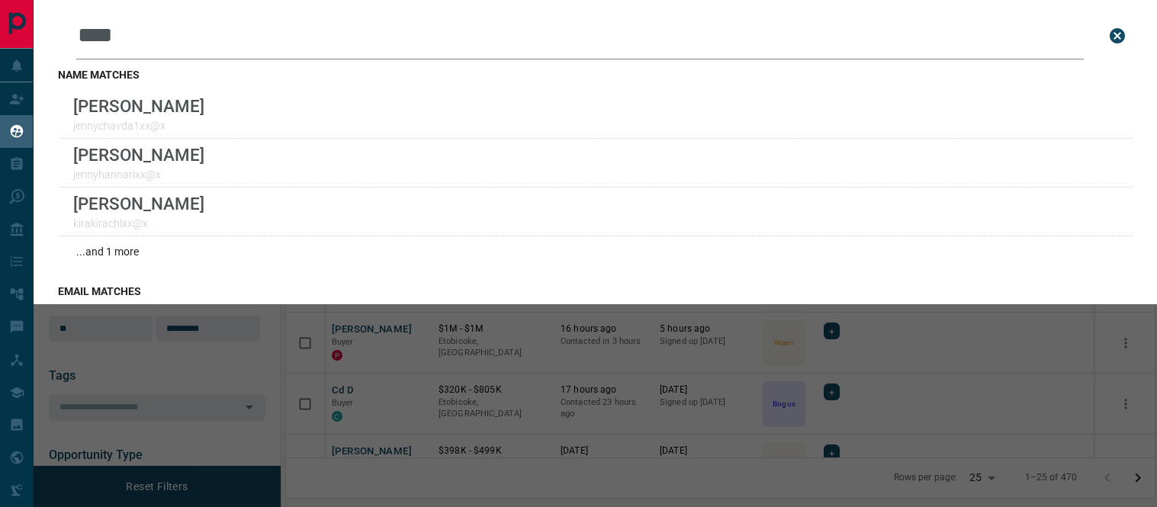 Image resolution: width=1157 pixels, height=507 pixels. What do you see at coordinates (1117, 36) in the screenshot?
I see `button: close search bar` at bounding box center [1117, 36].